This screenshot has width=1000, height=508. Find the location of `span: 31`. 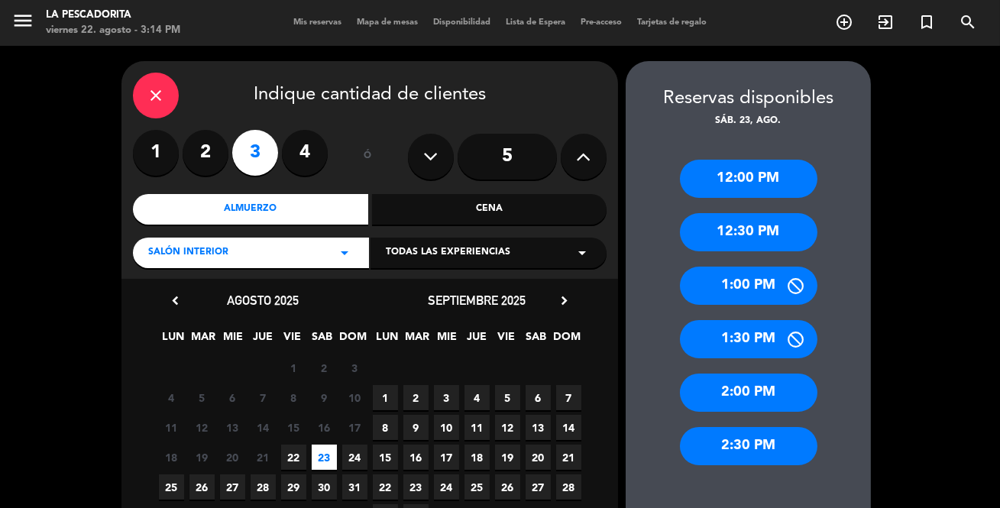

span: 31 is located at coordinates (355, 487).